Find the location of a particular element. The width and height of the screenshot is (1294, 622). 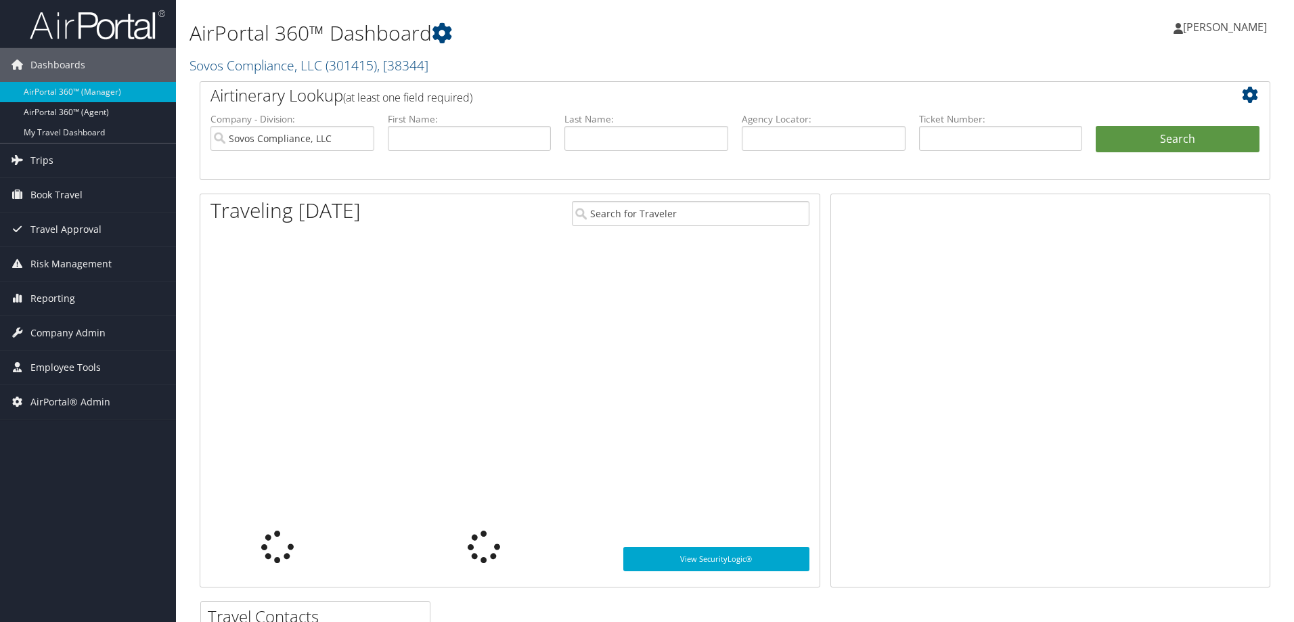

span: Trips is located at coordinates (42, 160).